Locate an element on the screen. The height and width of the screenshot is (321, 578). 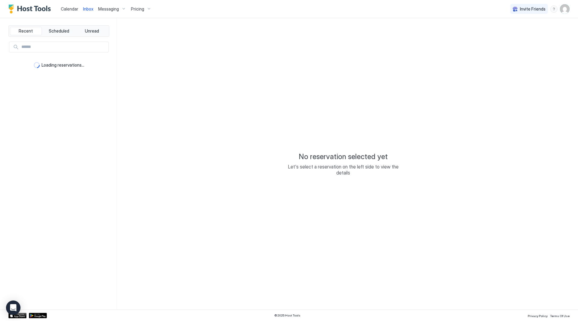
span: Inbox is located at coordinates (88, 9).